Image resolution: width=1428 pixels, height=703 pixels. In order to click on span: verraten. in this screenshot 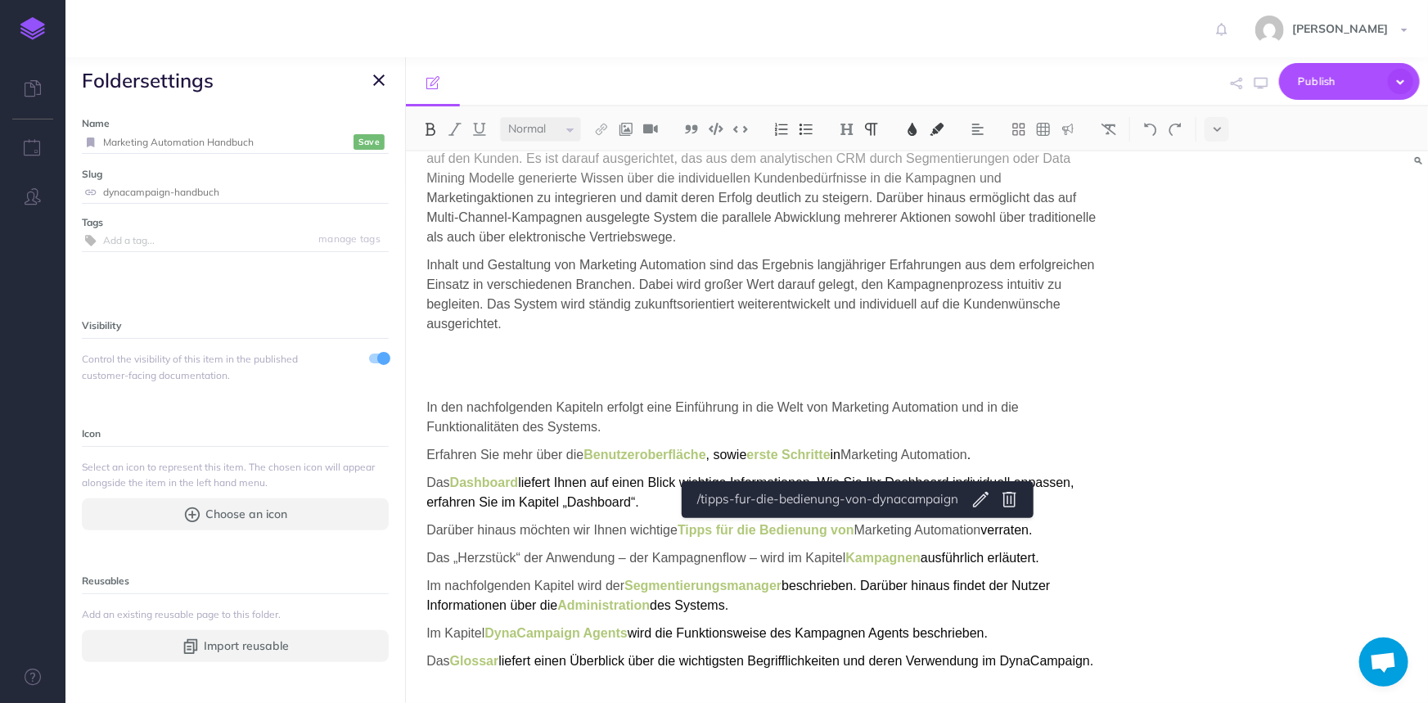, I will do `click(1007, 530)`.